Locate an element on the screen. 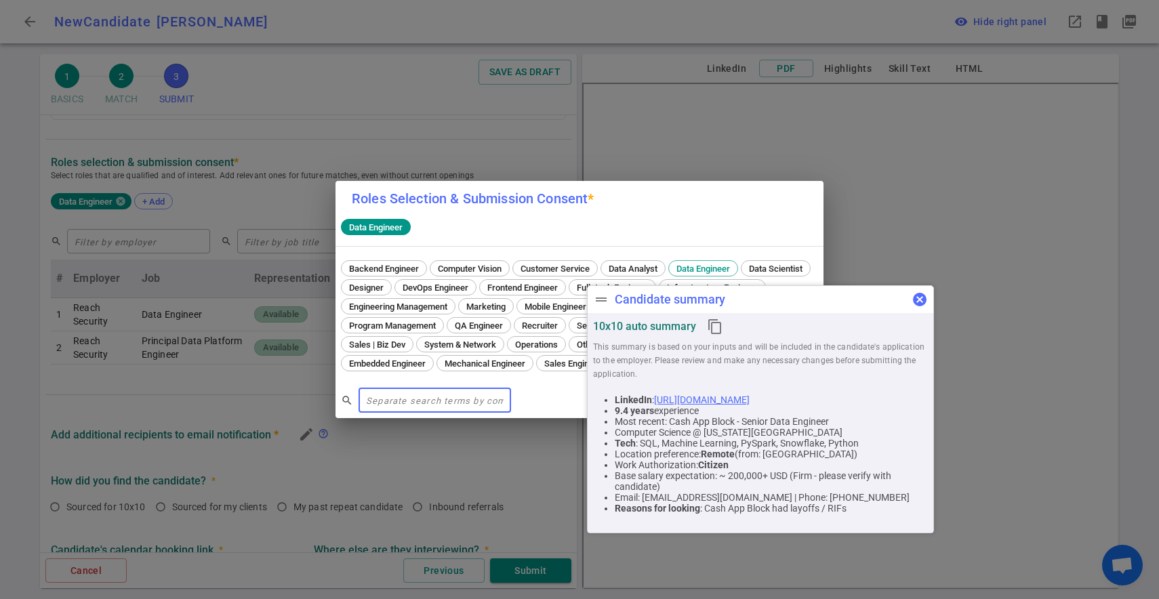 This screenshot has width=1159, height=599. span: Frontend Engineer is located at coordinates (523, 287).